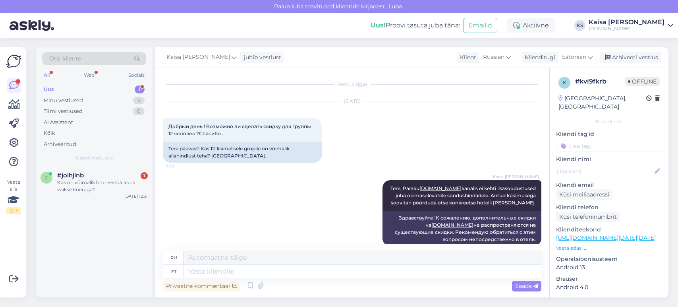 This screenshot has width=678, height=307. Describe the element at coordinates (609, 229) in the screenshot. I see `p: Klienditeekond` at that location.